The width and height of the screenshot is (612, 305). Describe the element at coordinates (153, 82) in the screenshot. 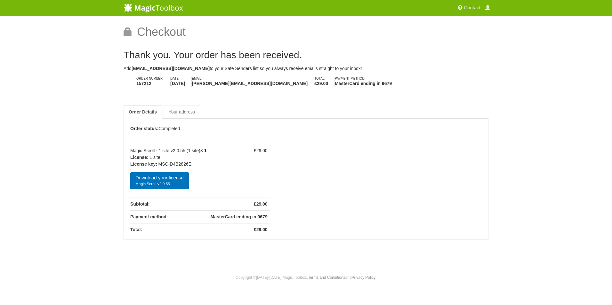

I see `li: Order number:` at that location.